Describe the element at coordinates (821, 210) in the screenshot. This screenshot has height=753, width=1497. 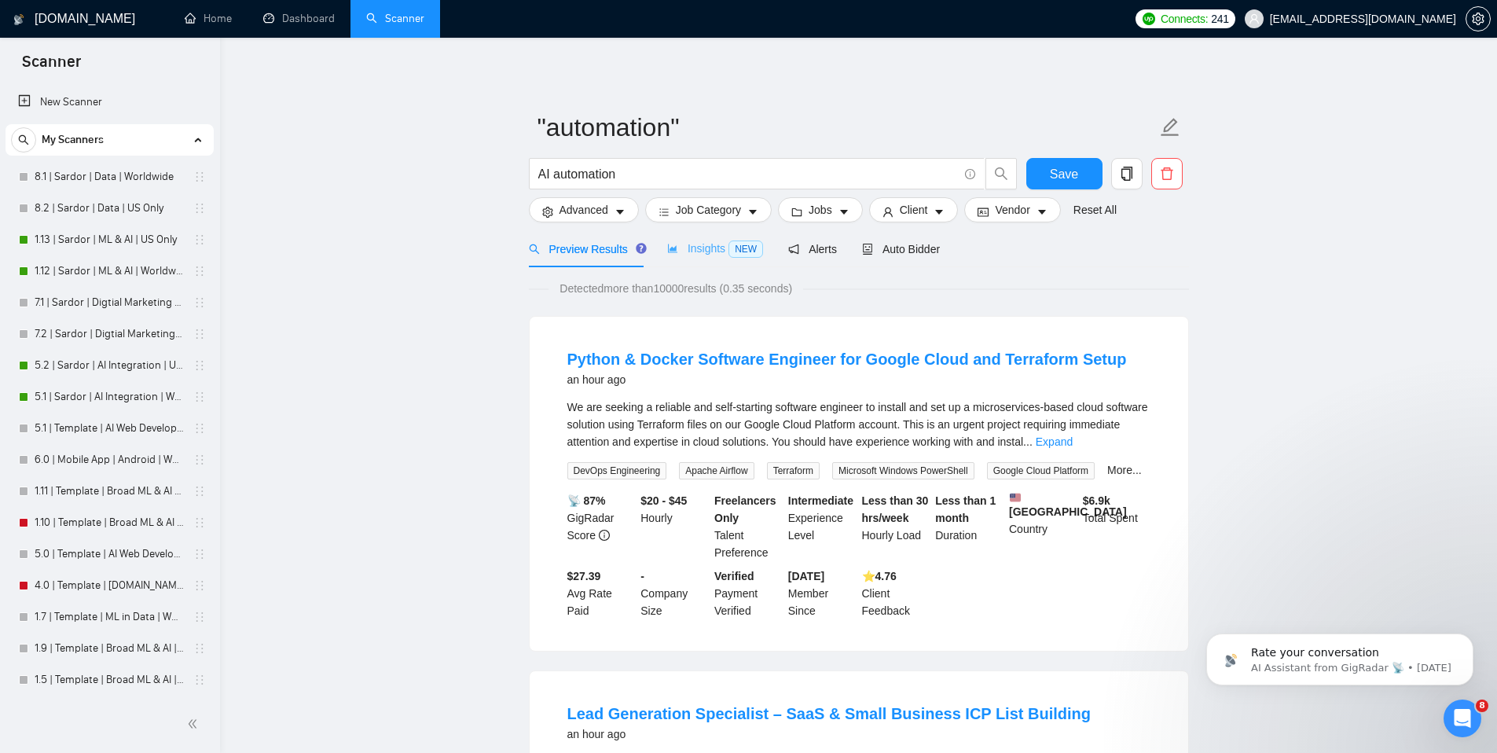
I see `button: folderJobscaret-down` at that location.